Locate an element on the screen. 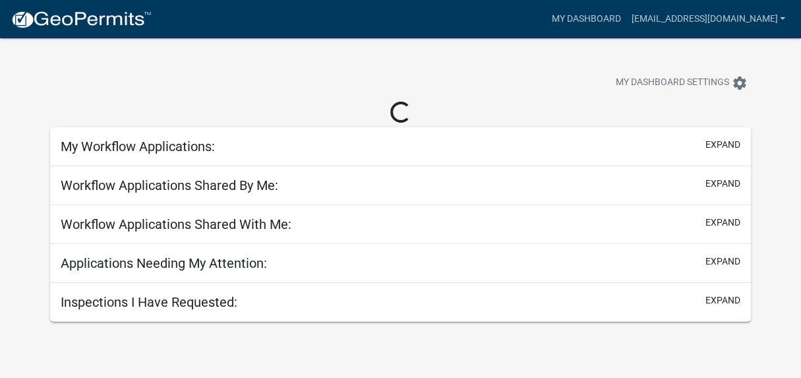 The height and width of the screenshot is (378, 801). h5: Inspections I Have Requested: is located at coordinates (149, 302).